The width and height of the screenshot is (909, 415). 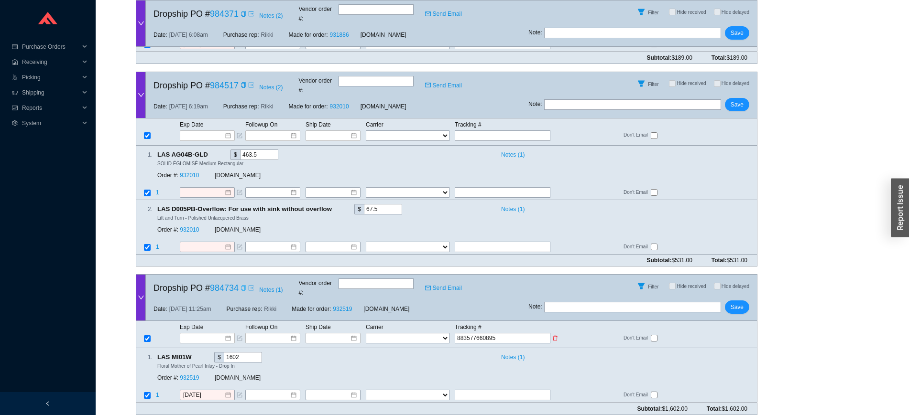 What do you see at coordinates (144, 155) in the screenshot?
I see `div: 1 .` at bounding box center [144, 155].